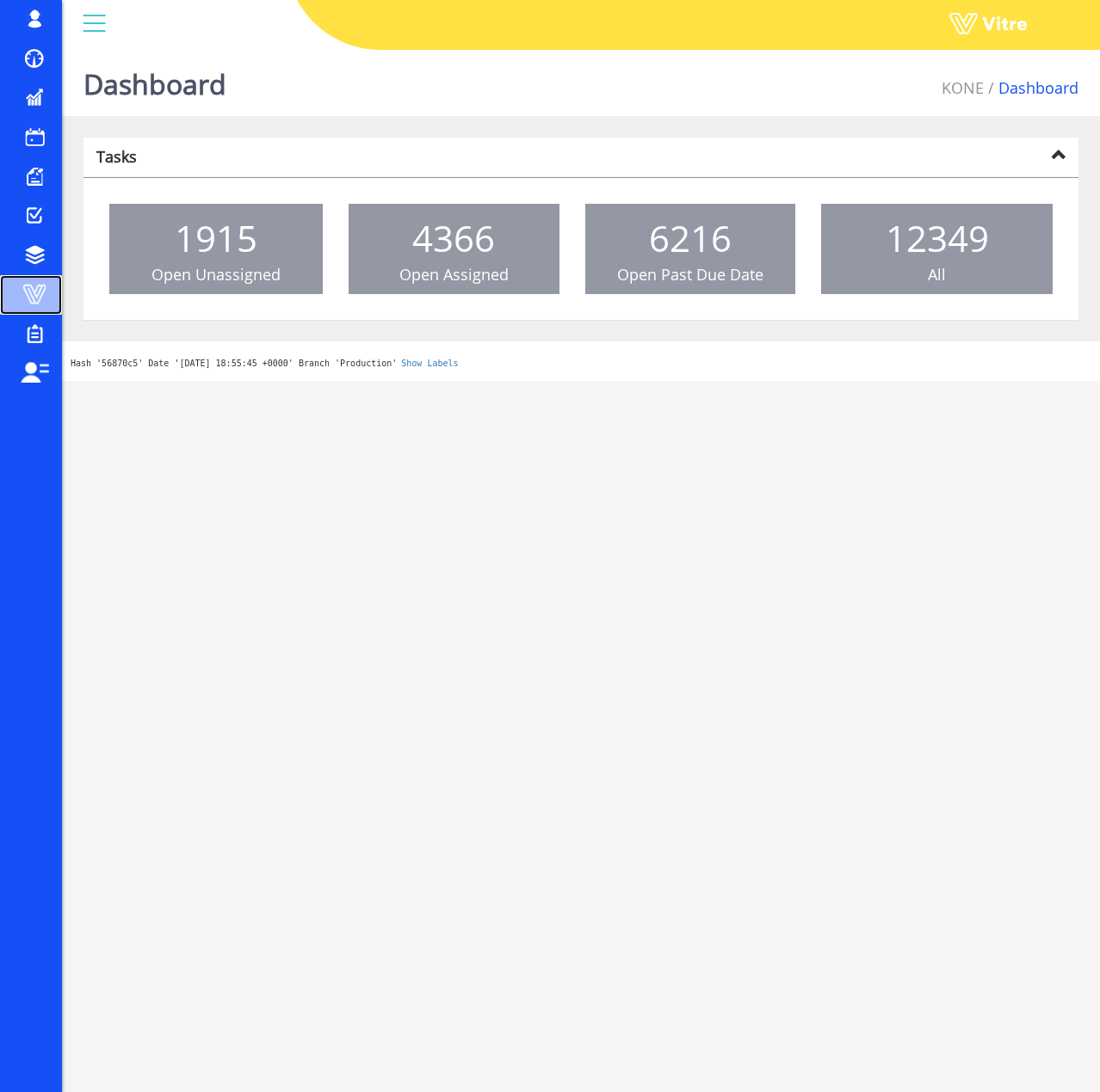  I want to click on strong: Tasks, so click(116, 157).